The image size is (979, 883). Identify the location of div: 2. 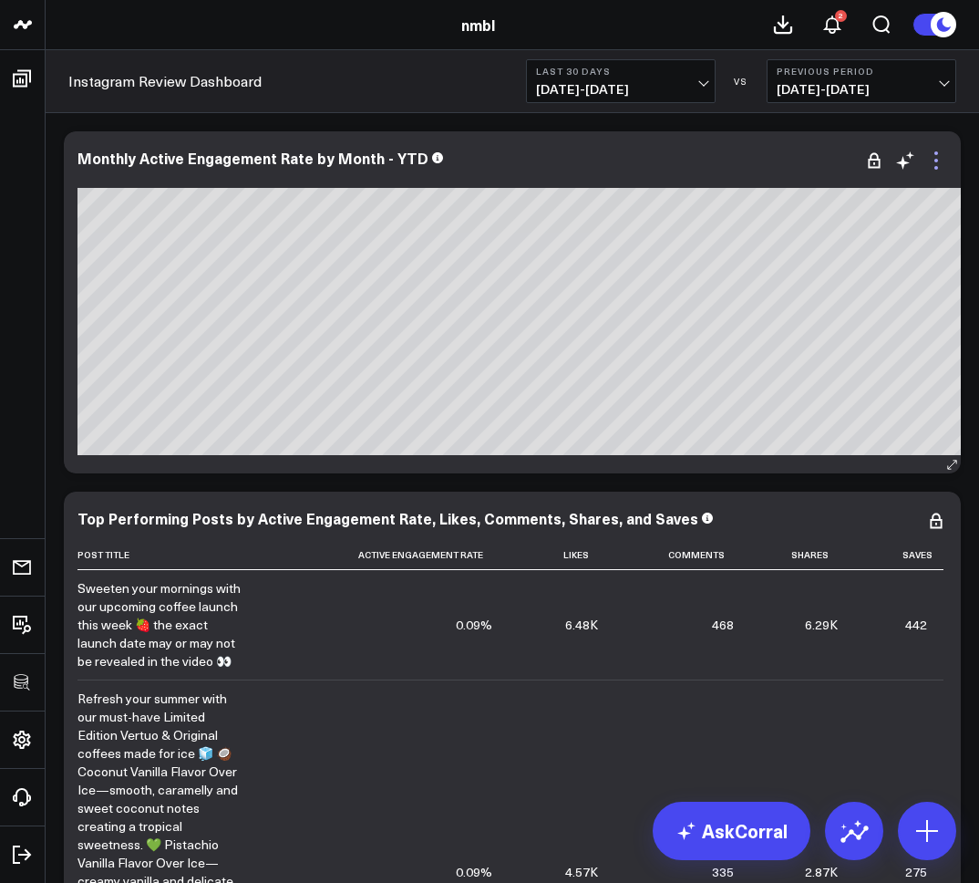
(841, 16).